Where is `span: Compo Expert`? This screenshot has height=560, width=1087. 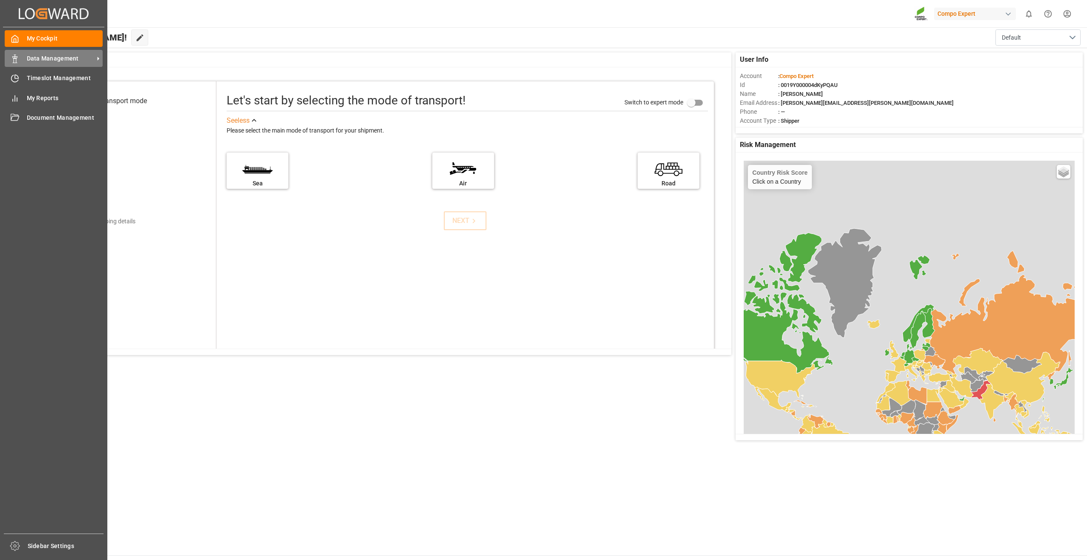
span: Compo Expert is located at coordinates (797, 76).